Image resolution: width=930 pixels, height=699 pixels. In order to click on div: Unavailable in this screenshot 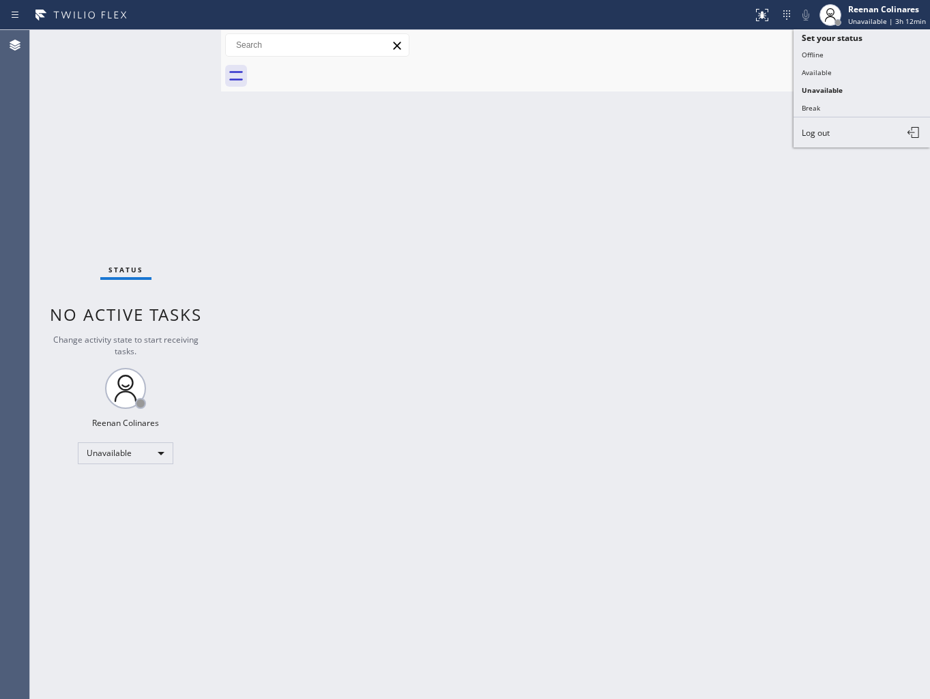, I will do `click(126, 453)`.